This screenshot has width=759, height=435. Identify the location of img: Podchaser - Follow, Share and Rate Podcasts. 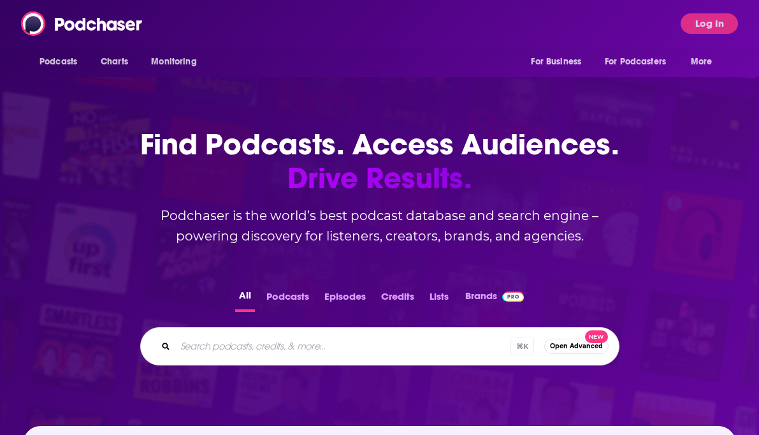
(82, 24).